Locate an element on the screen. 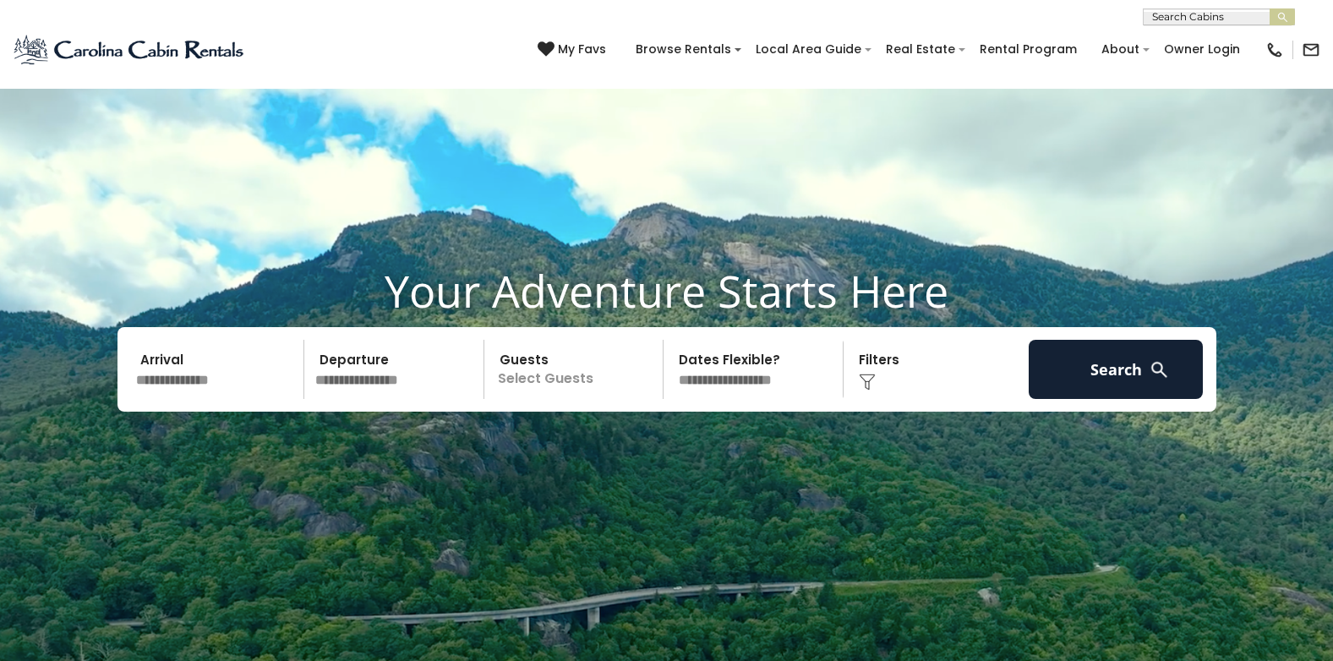 This screenshot has width=1333, height=661. a: My Favs is located at coordinates (574, 50).